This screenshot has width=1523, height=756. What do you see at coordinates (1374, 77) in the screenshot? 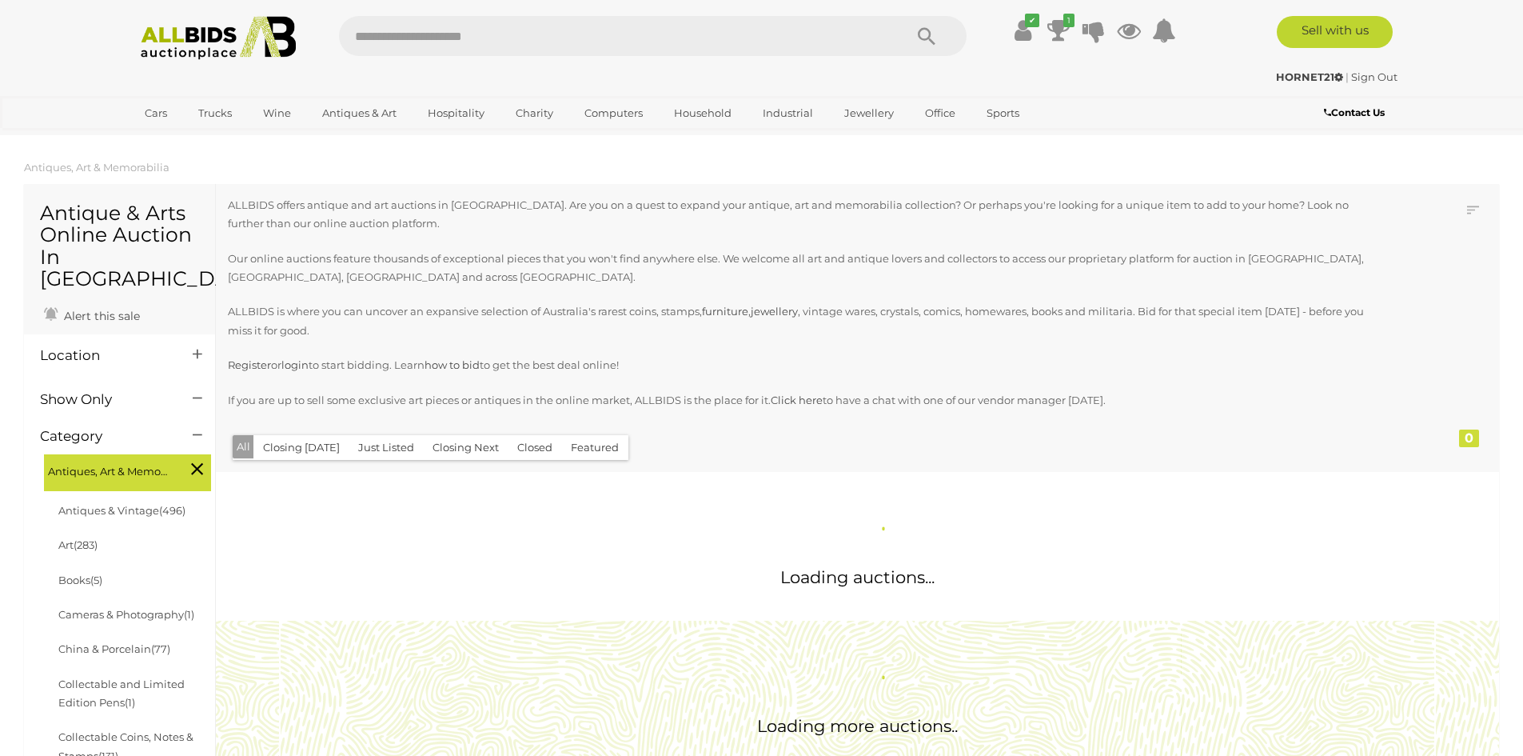
I see `a: Sign Out` at bounding box center [1374, 77].